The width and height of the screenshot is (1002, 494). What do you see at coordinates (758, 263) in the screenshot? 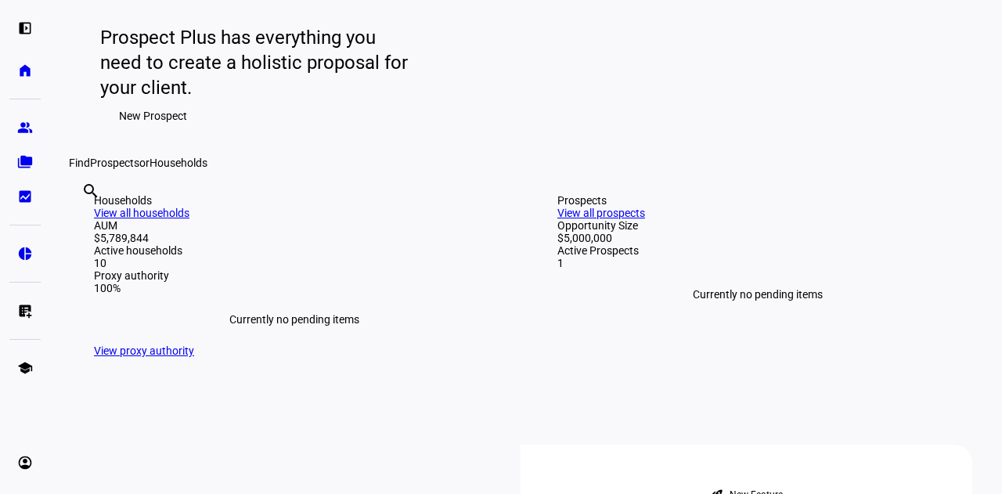
I see `div: 1` at bounding box center [758, 263].